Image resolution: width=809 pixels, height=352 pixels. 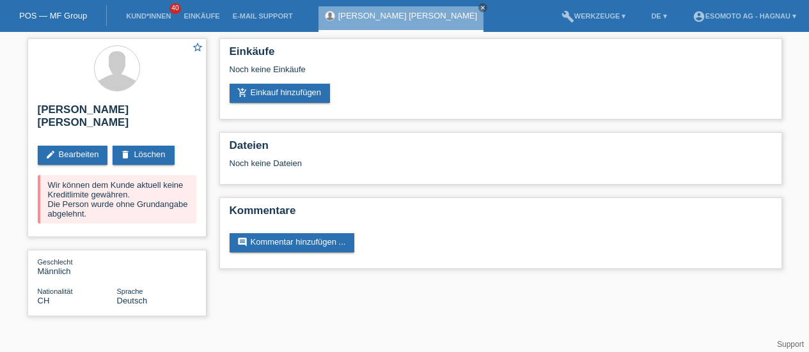 I want to click on a: account_circleEsomoto AG - Hagnau ▾, so click(x=744, y=16).